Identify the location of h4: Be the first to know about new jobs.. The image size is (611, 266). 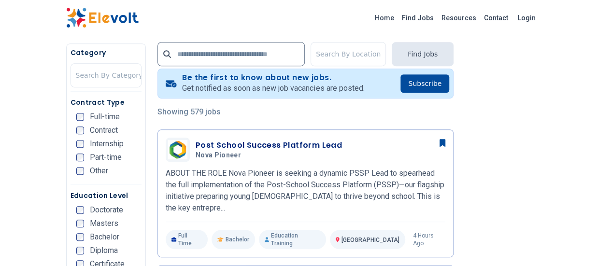
(273, 78).